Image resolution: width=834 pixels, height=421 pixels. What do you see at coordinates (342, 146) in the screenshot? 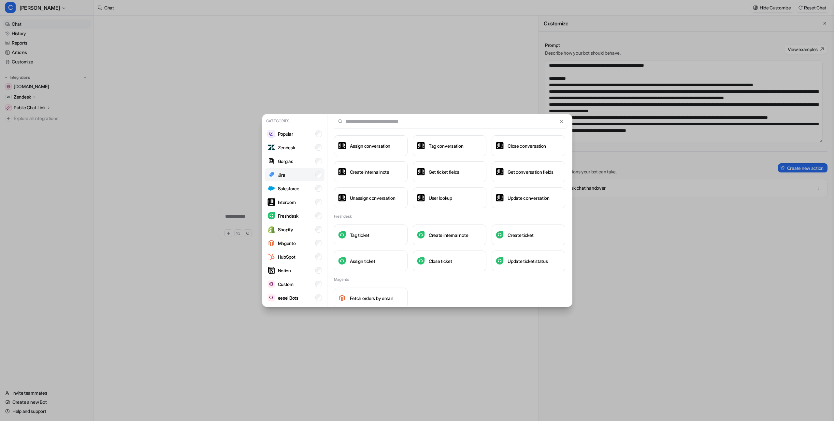
I see `img: Assign conversation` at bounding box center [342, 146].